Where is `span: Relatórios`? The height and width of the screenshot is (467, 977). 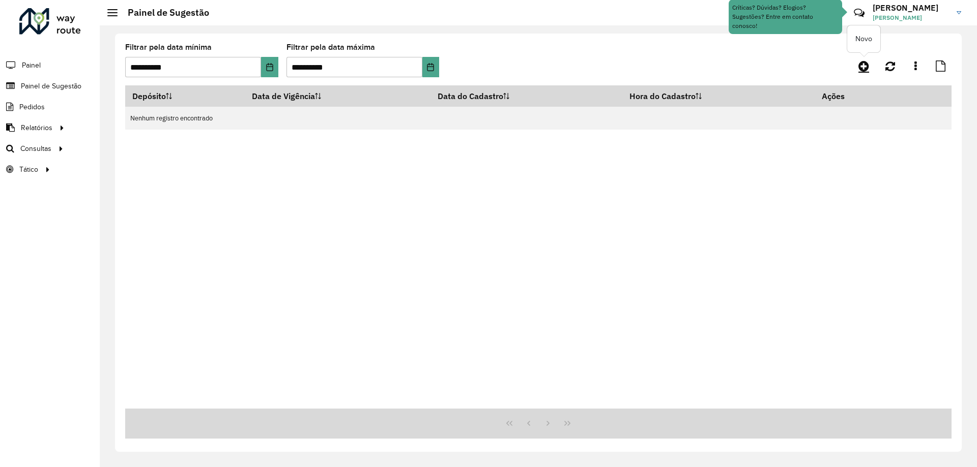
span: Relatórios is located at coordinates (37, 128).